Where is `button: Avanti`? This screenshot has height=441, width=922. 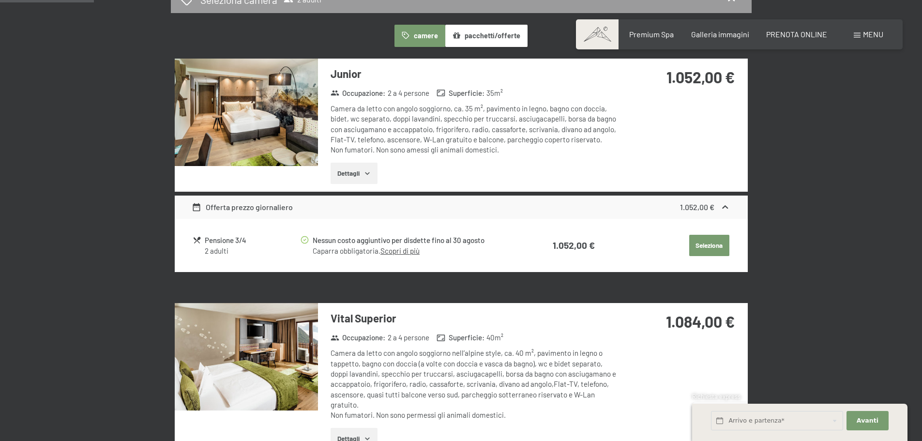
button: Avanti is located at coordinates (867, 421).